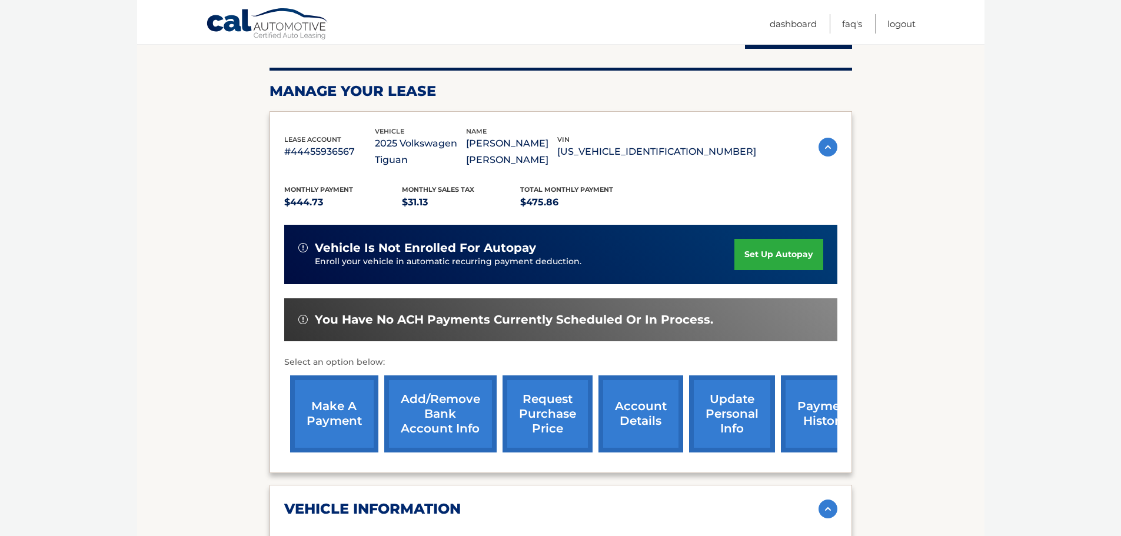  What do you see at coordinates (732, 414) in the screenshot?
I see `a: update personal info` at bounding box center [732, 414].